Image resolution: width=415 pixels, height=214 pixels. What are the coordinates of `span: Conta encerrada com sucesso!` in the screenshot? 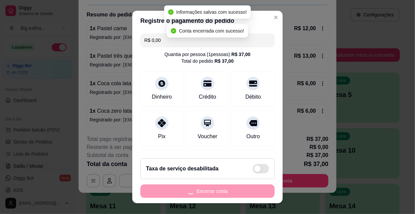 It's located at (212, 31).